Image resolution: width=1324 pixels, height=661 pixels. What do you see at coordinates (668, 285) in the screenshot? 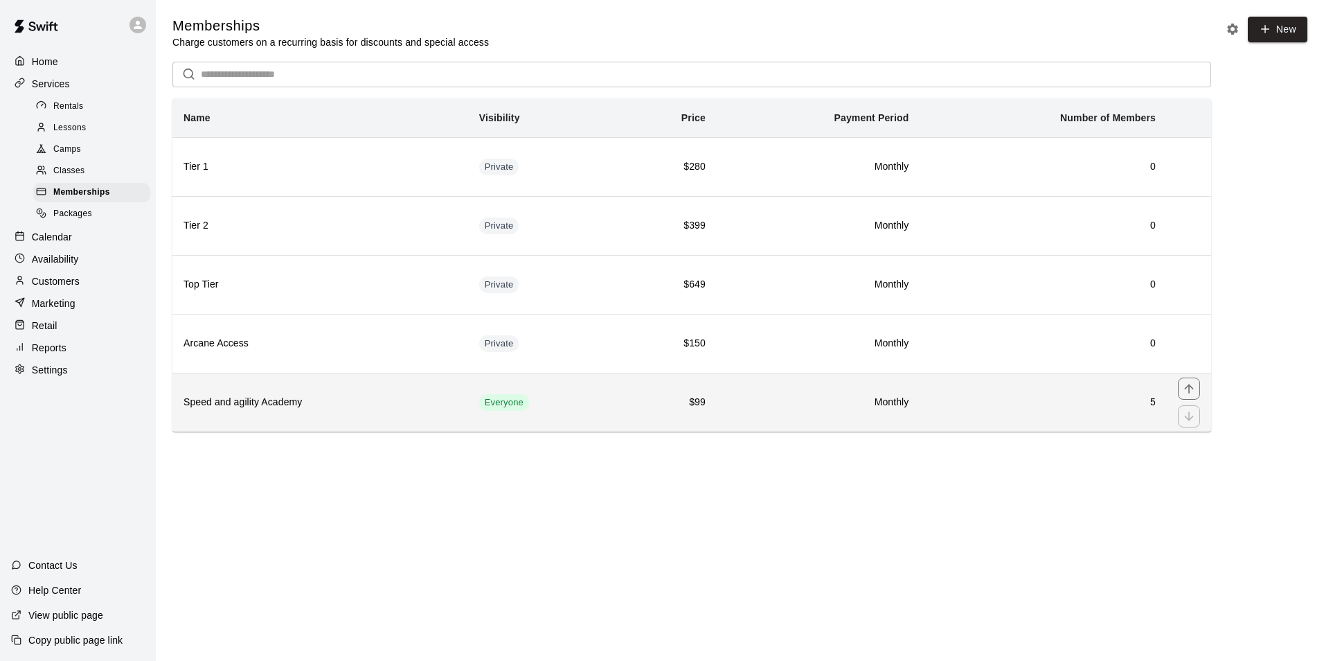
I see `h6: $649` at bounding box center [668, 285].